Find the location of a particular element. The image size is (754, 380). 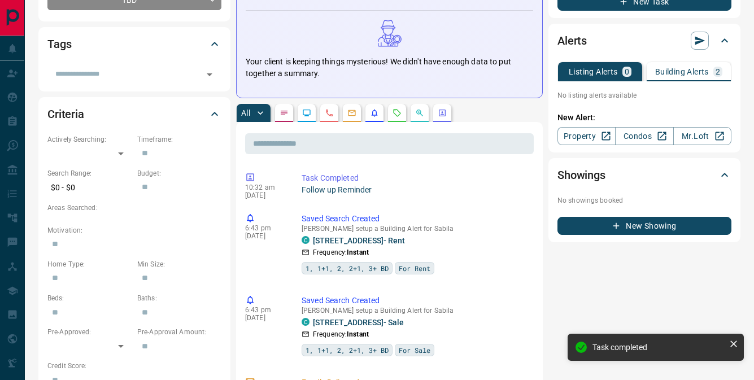

p: 10:32 am is located at coordinates (265, 187).